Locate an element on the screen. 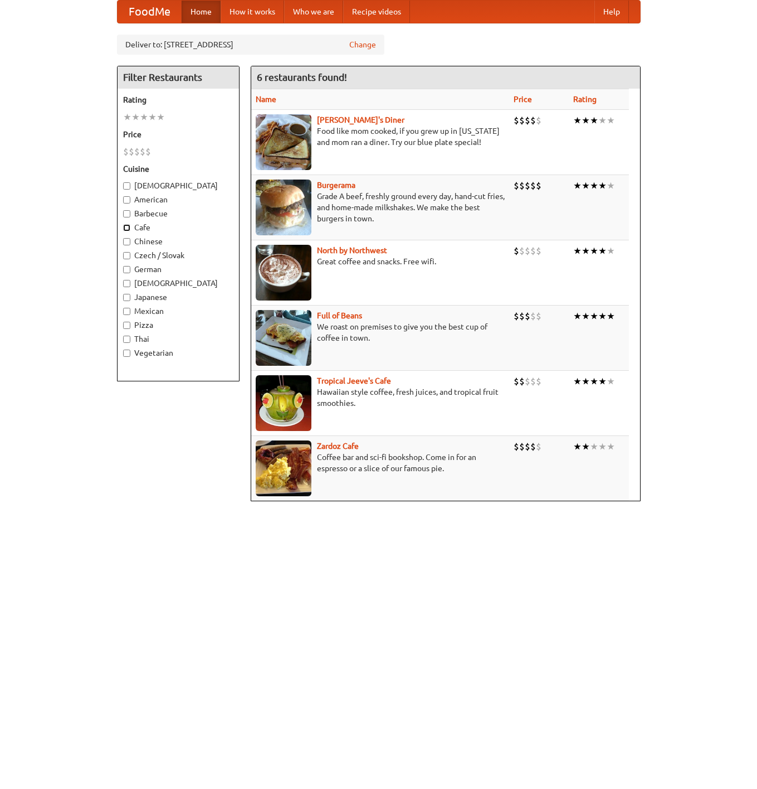  a: Price is located at coordinates (523, 99).